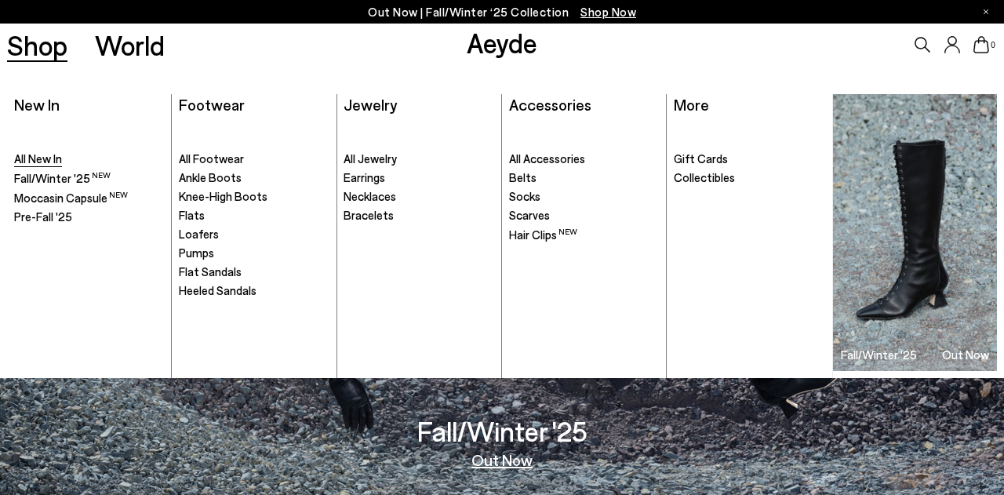 The image size is (1004, 495). What do you see at coordinates (370, 104) in the screenshot?
I see `span: Jewelry` at bounding box center [370, 104].